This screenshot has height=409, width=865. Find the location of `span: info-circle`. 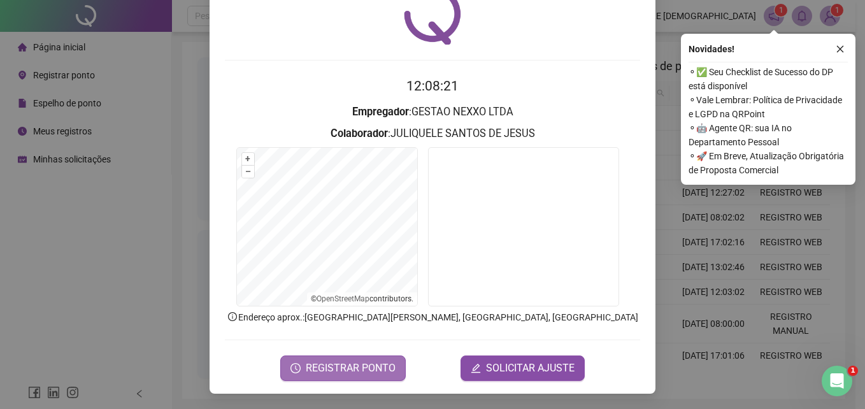

span: info-circle is located at coordinates (233, 317).